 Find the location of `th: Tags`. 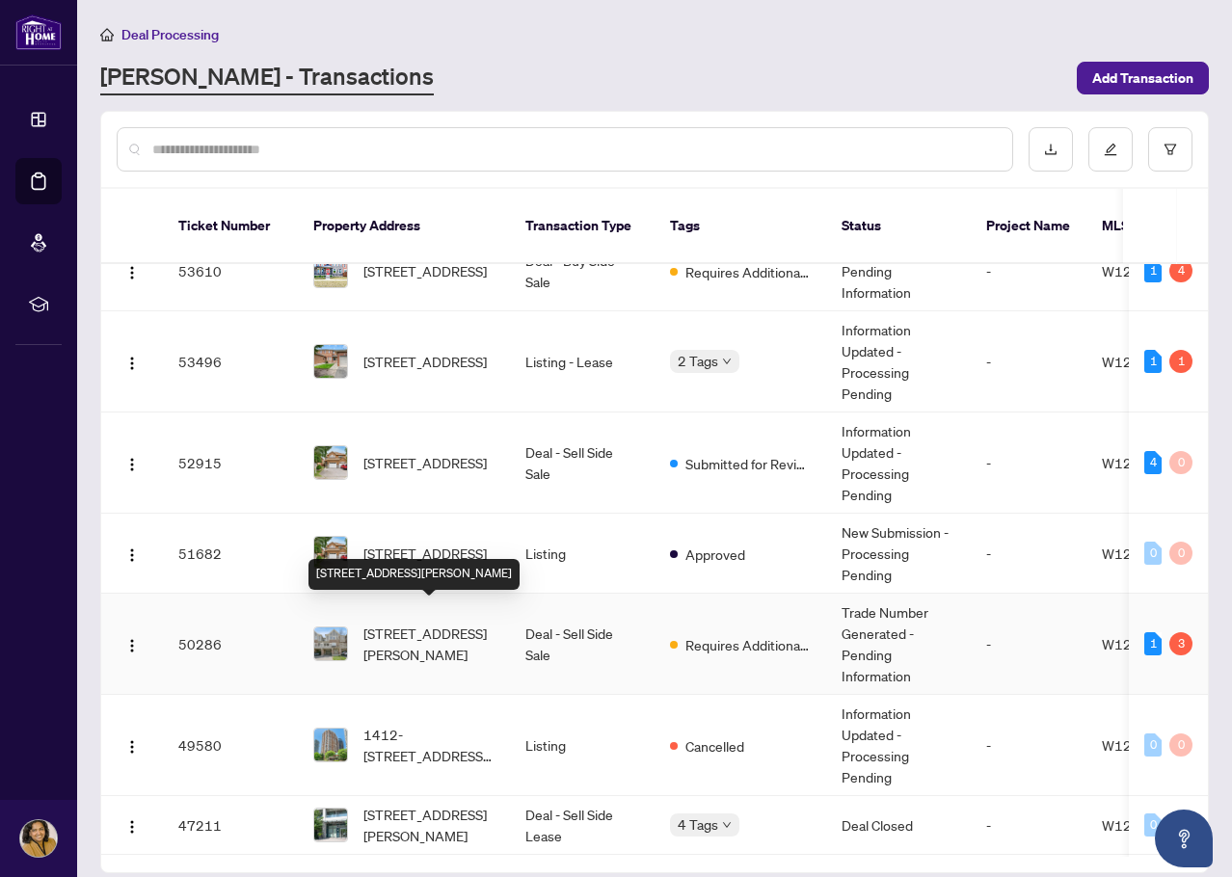

th: Tags is located at coordinates (740, 226).